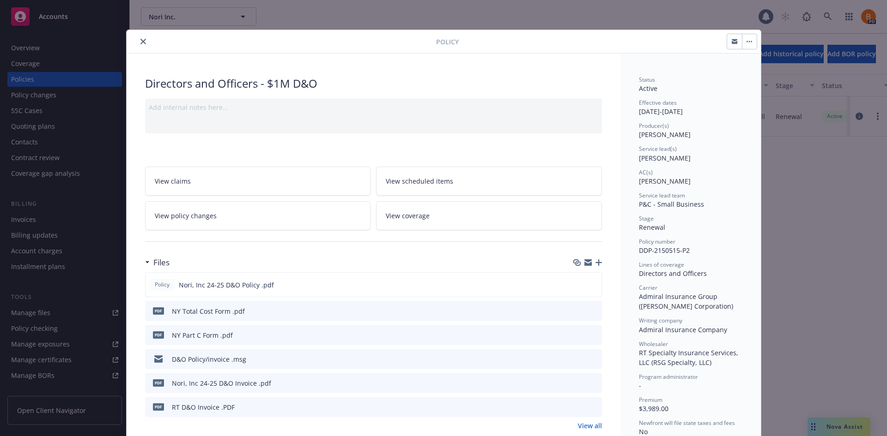 The height and width of the screenshot is (436, 887). Describe the element at coordinates (648, 88) in the screenshot. I see `span: Active` at that location.